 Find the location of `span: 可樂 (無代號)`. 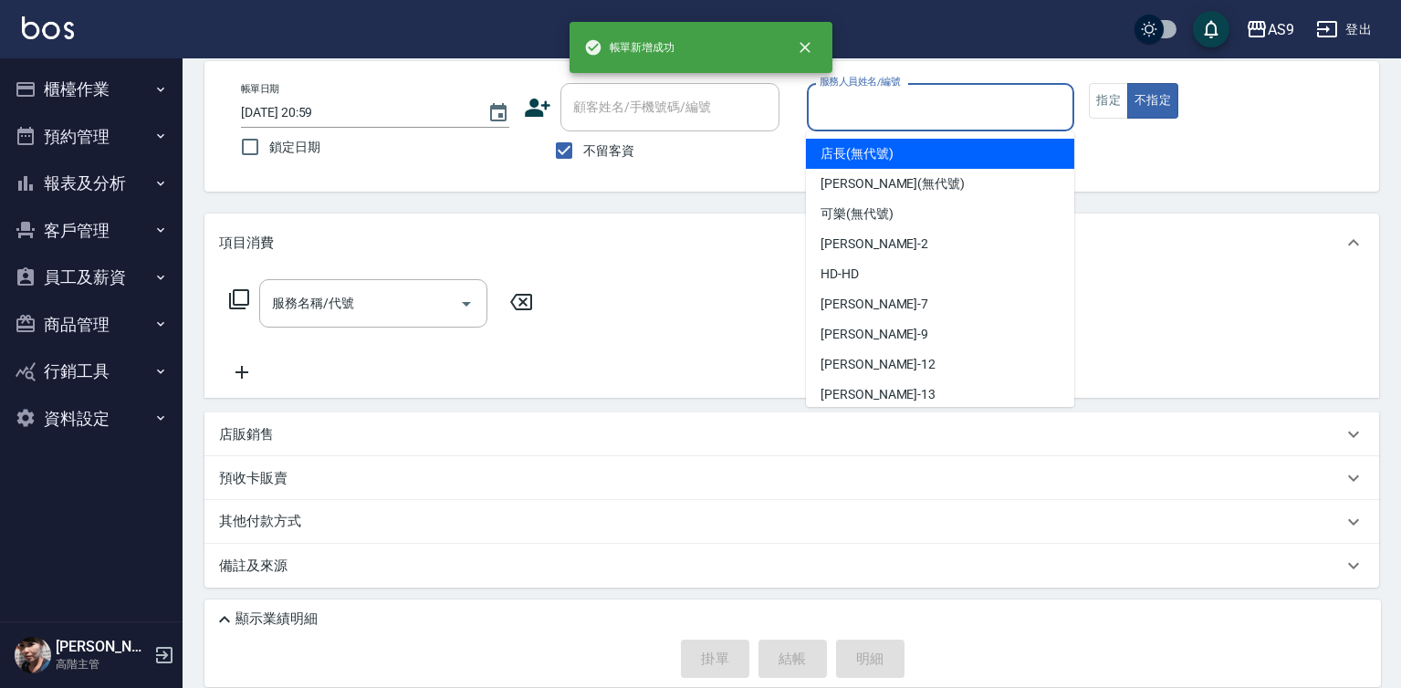

span: 可樂 (無代號) is located at coordinates (857, 214).